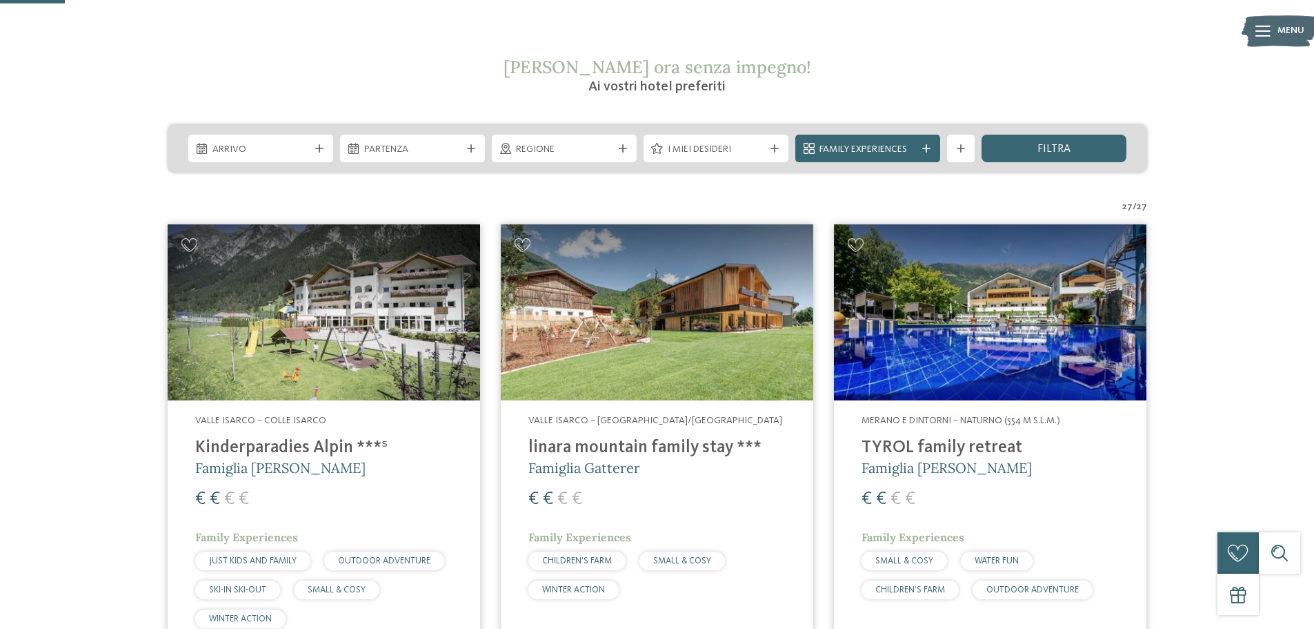  Describe the element at coordinates (253, 560) in the screenshot. I see `span: JUST KIDS AND FAMILY` at that location.